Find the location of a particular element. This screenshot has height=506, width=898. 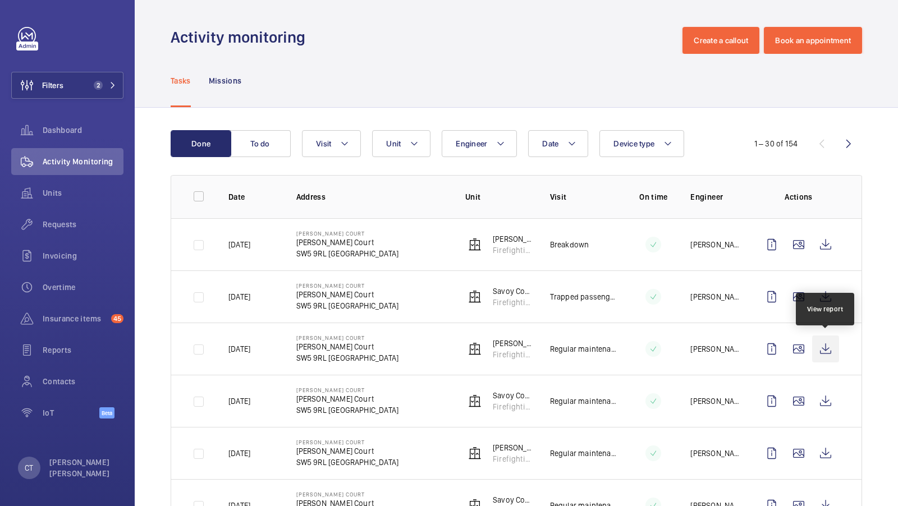

p: Firefighting Lift - 22387478 is located at coordinates (512, 407).